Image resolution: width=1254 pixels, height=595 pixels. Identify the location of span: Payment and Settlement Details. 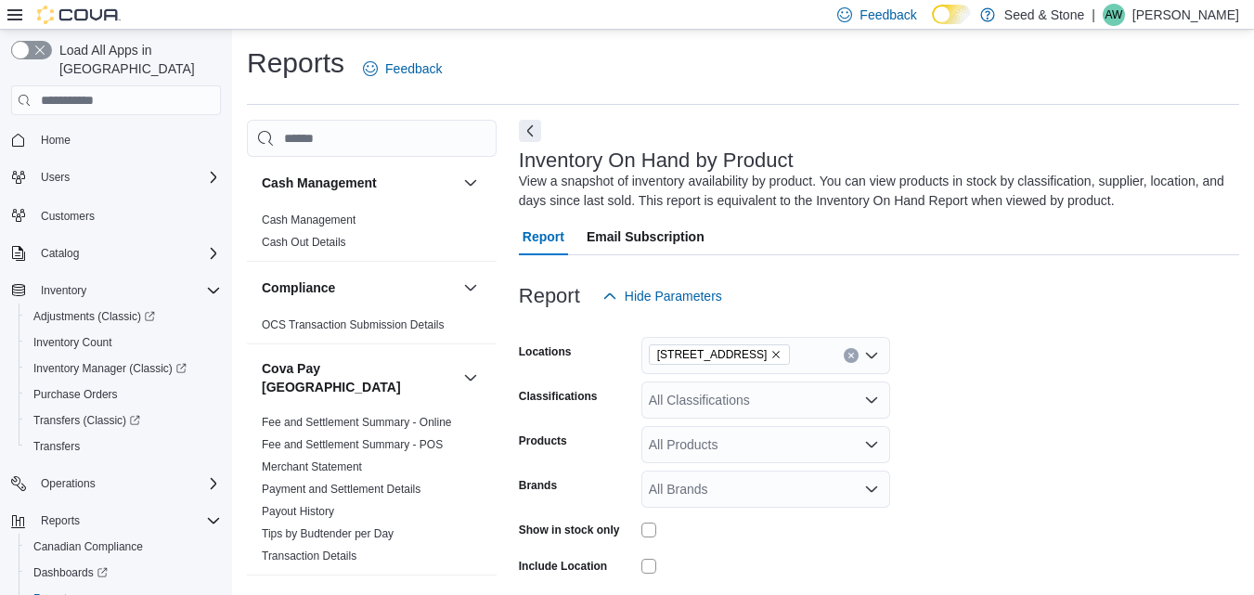
(341, 489).